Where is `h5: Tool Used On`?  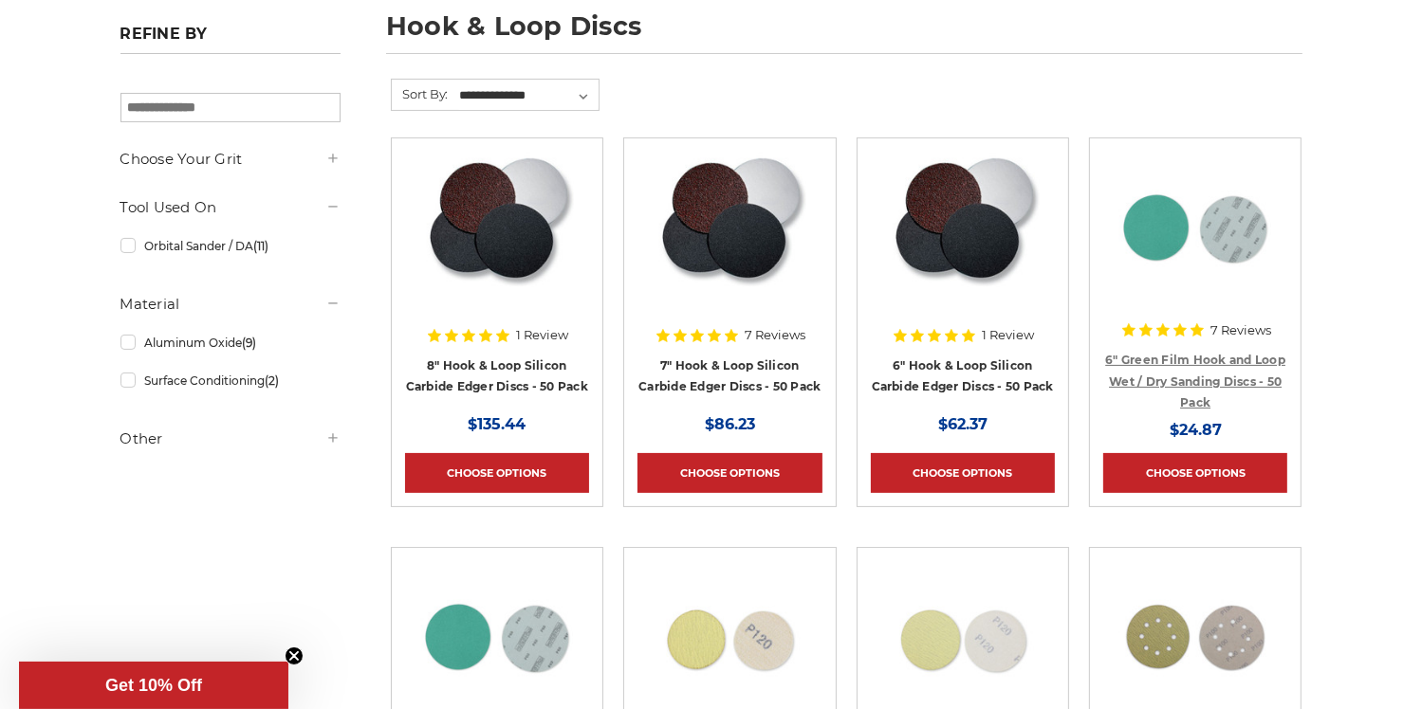 h5: Tool Used On is located at coordinates (230, 208).